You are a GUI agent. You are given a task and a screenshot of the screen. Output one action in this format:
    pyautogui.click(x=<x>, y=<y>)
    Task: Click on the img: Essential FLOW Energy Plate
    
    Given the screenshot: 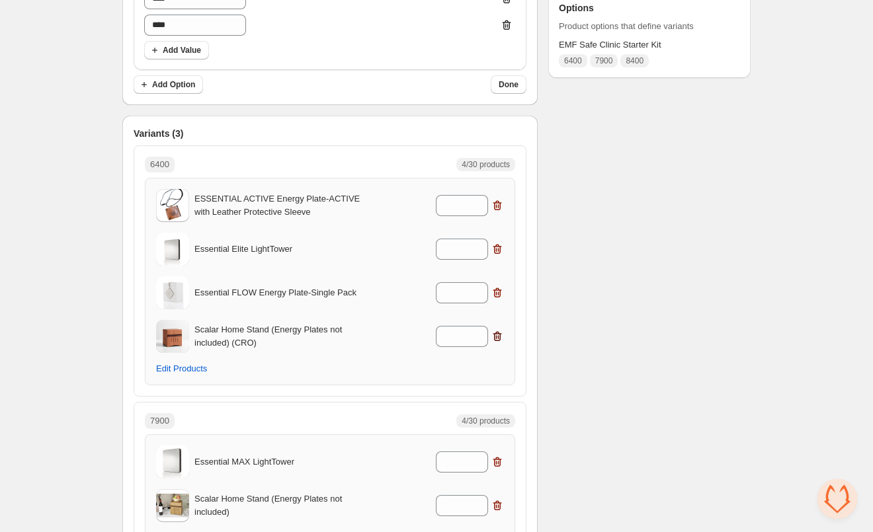 What is the action you would take?
    pyautogui.click(x=173, y=293)
    